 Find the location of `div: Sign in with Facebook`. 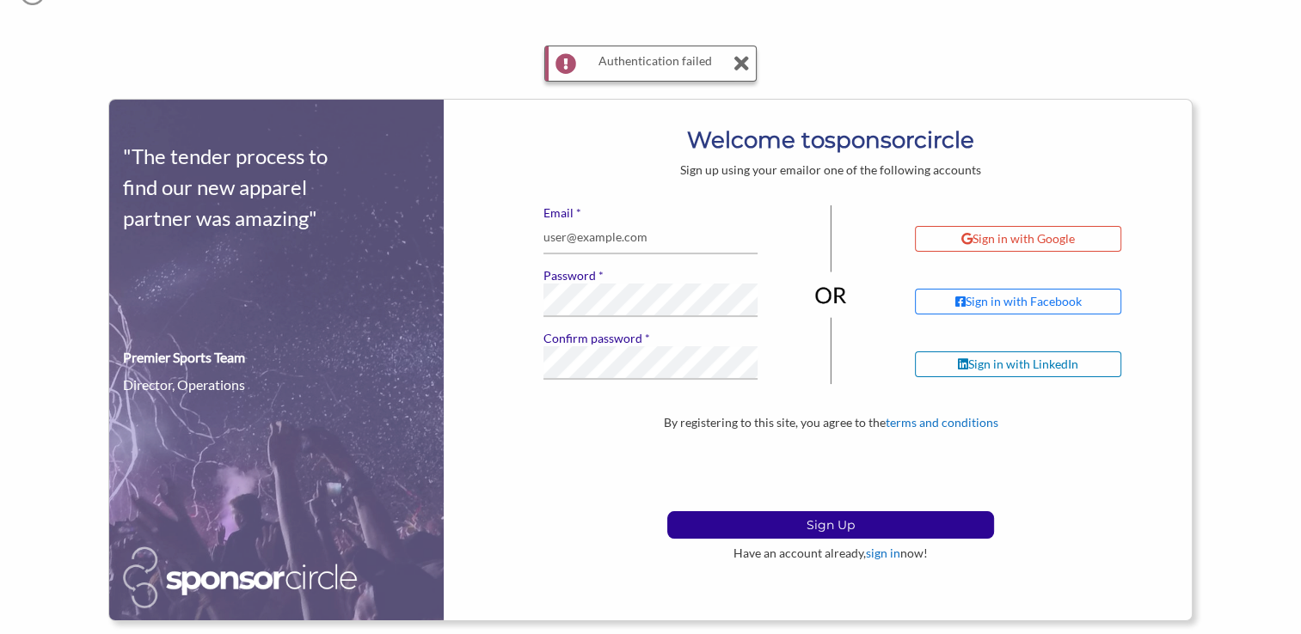

div: Sign in with Facebook is located at coordinates (1018, 302).